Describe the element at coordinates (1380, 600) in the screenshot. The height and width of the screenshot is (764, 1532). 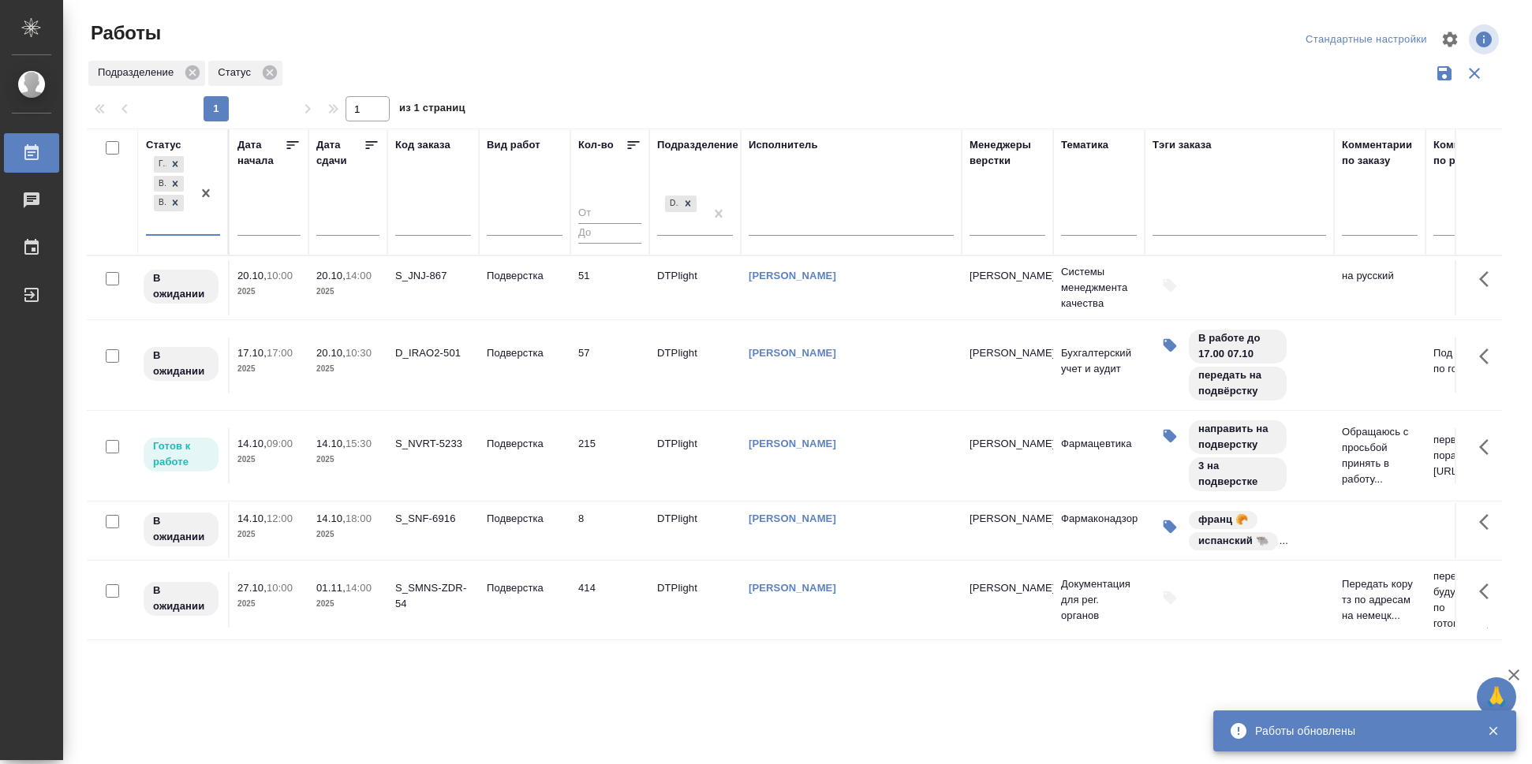
I see `p: Передать кору тз по адресам на немецк...` at that location.